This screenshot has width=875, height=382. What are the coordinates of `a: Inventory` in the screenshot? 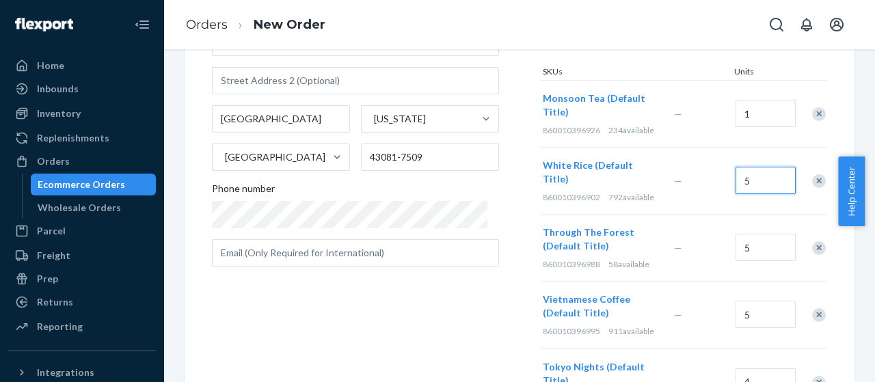 It's located at (82, 114).